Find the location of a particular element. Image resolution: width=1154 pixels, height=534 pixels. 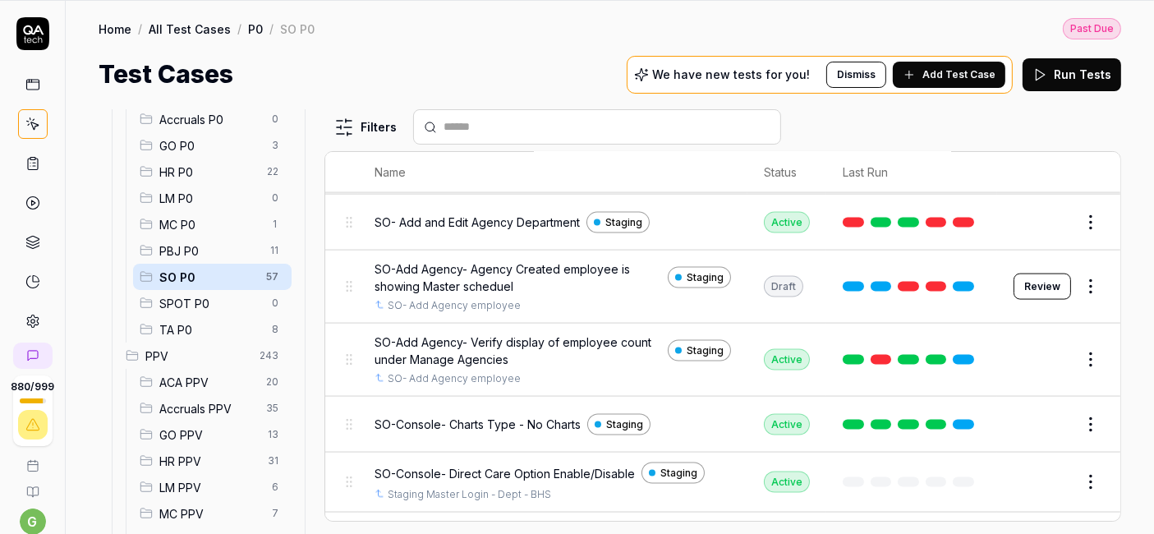

span: 6 is located at coordinates (275, 487).